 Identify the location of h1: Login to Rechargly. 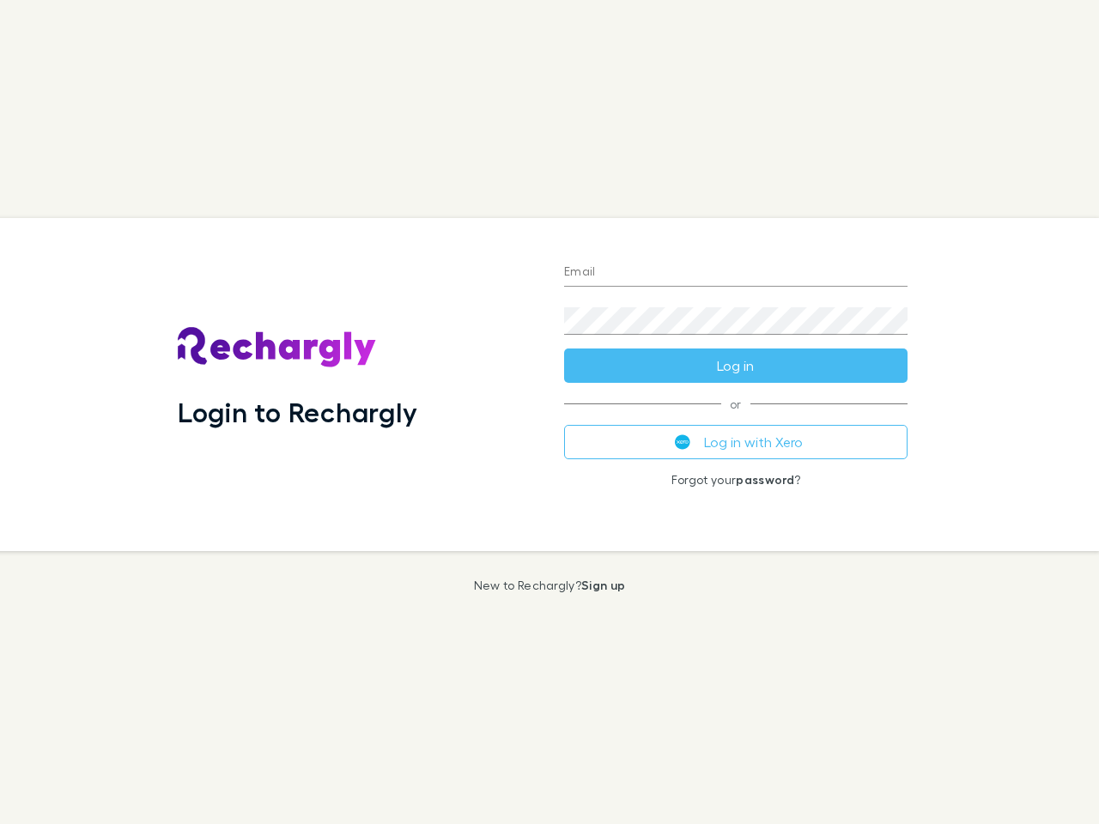
(297, 412).